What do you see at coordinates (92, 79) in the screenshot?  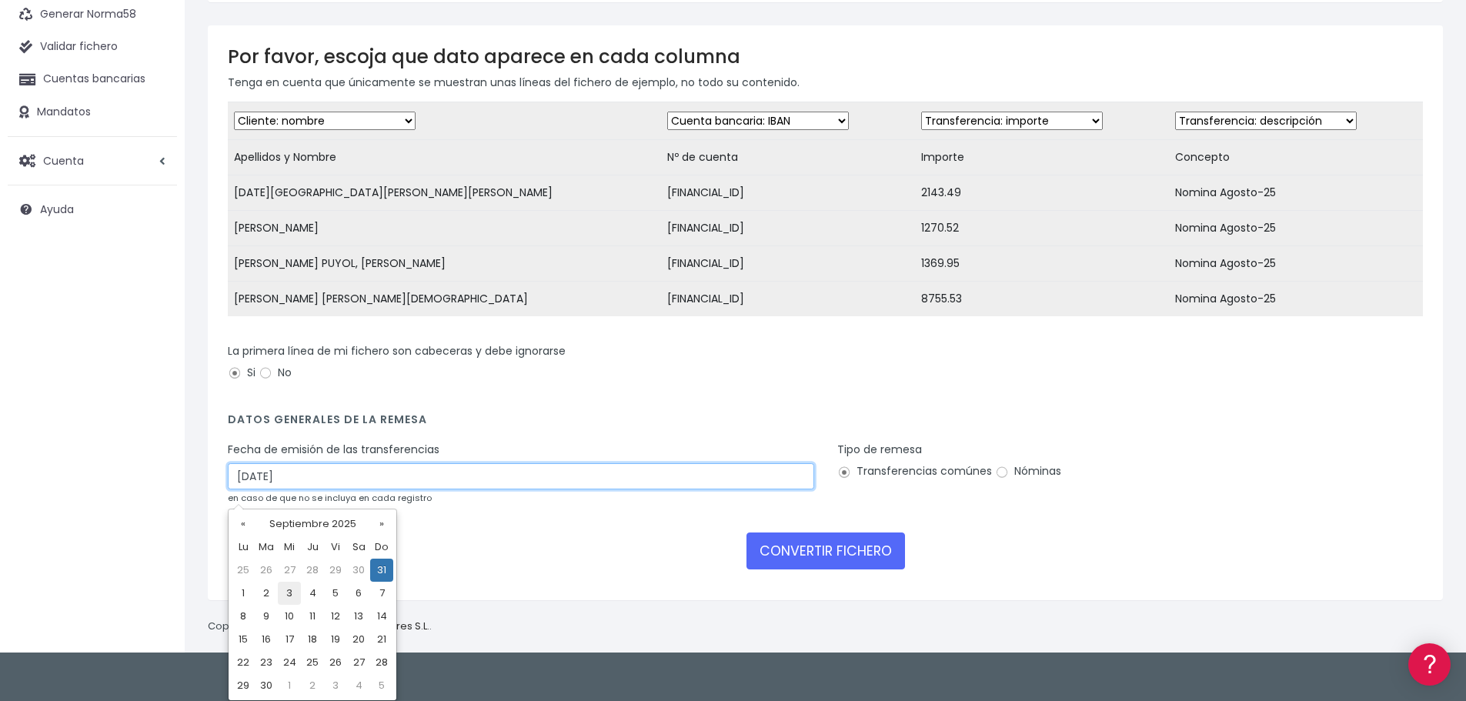 I see `a: Cuentas bancarias` at bounding box center [92, 79].